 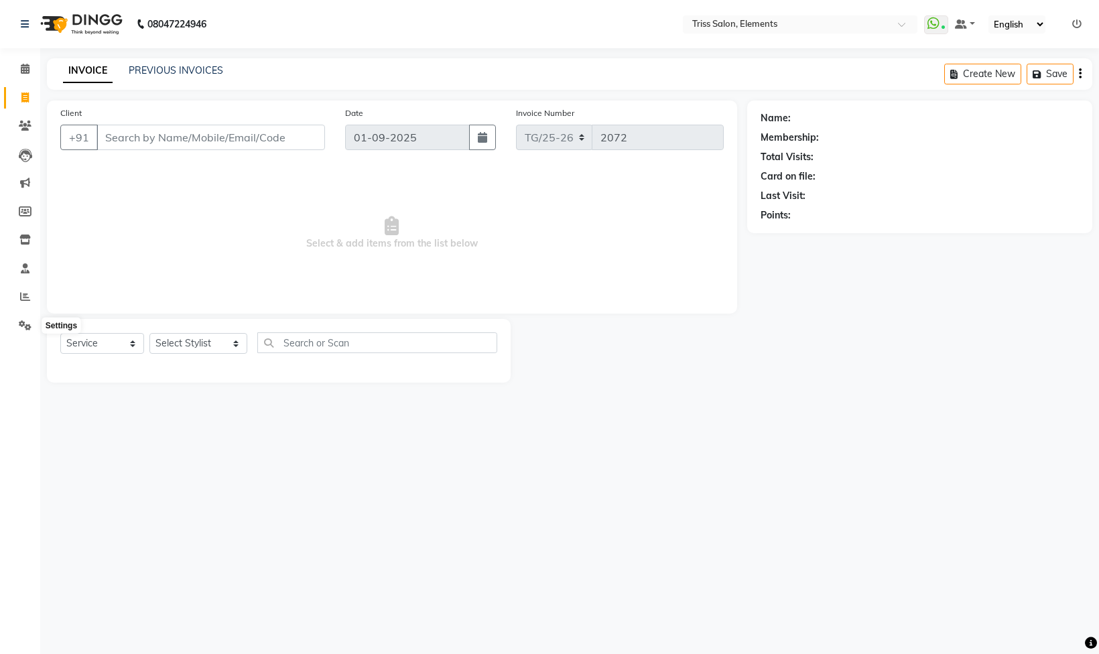 I want to click on div: Points:, so click(x=775, y=215).